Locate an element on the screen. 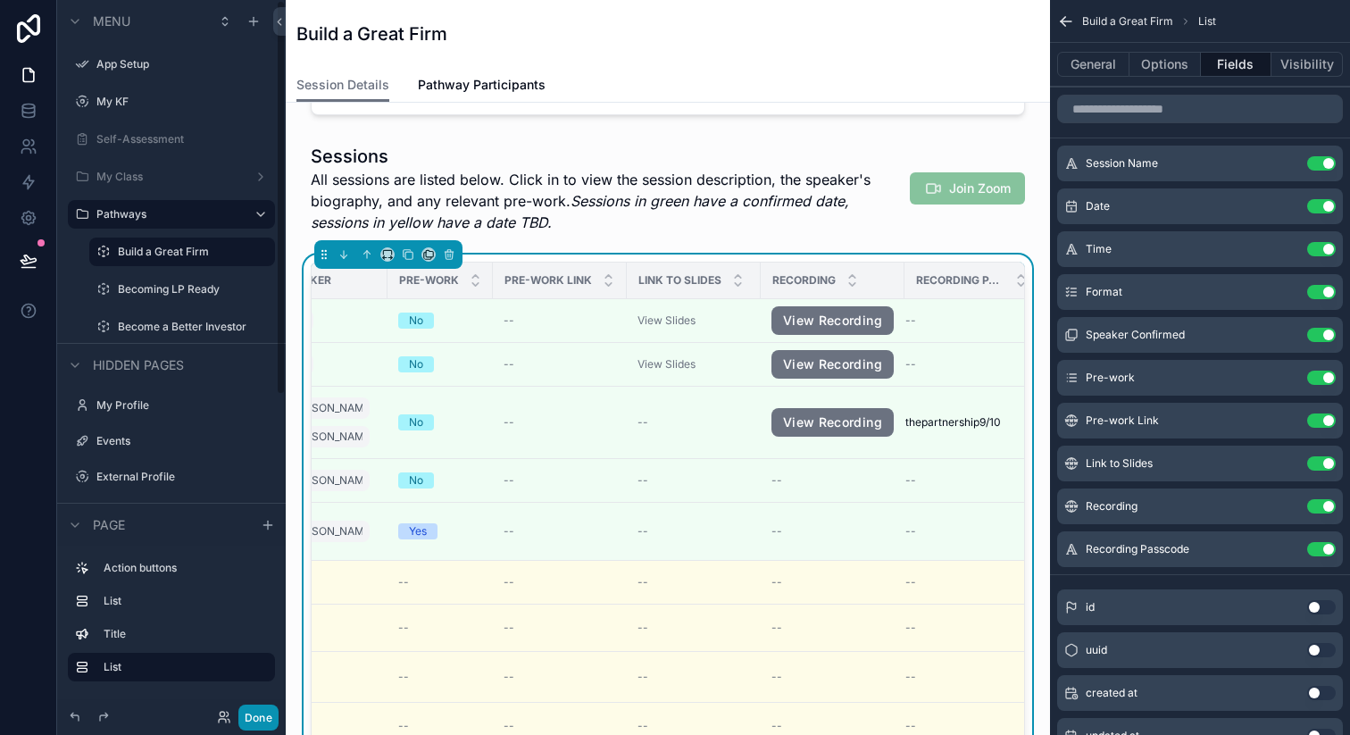  label: Action buttons is located at coordinates (186, 568).